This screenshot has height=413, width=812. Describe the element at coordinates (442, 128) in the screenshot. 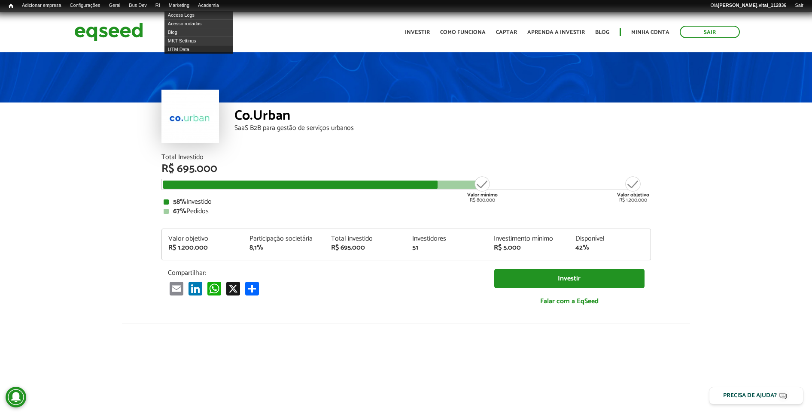

I see `div: SaaS B2B para gestão de serviços urbanos` at that location.